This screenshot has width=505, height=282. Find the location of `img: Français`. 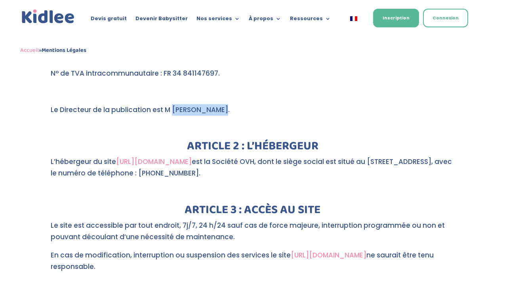

img: Français is located at coordinates (354, 19).